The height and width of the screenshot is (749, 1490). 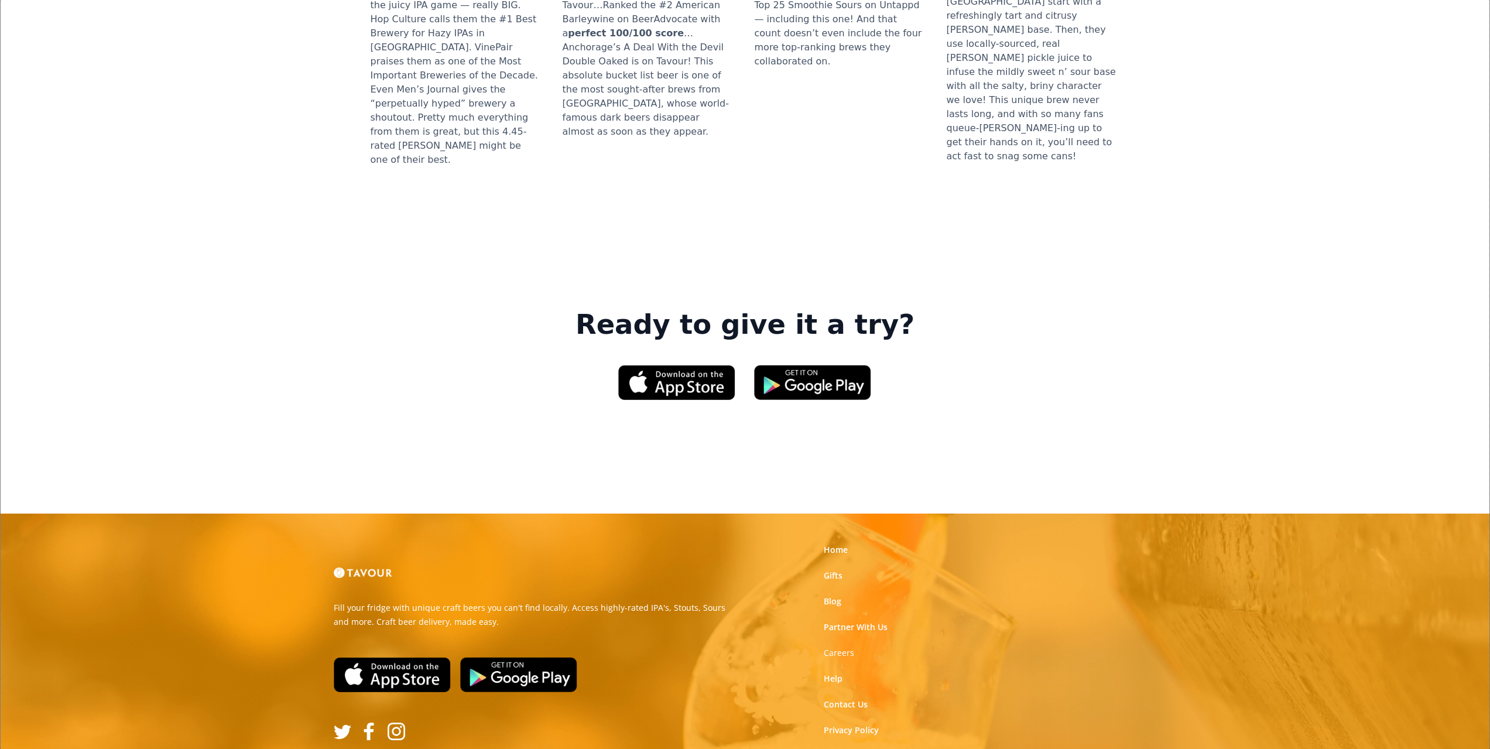 What do you see at coordinates (835, 550) in the screenshot?
I see `a: Home` at bounding box center [835, 550].